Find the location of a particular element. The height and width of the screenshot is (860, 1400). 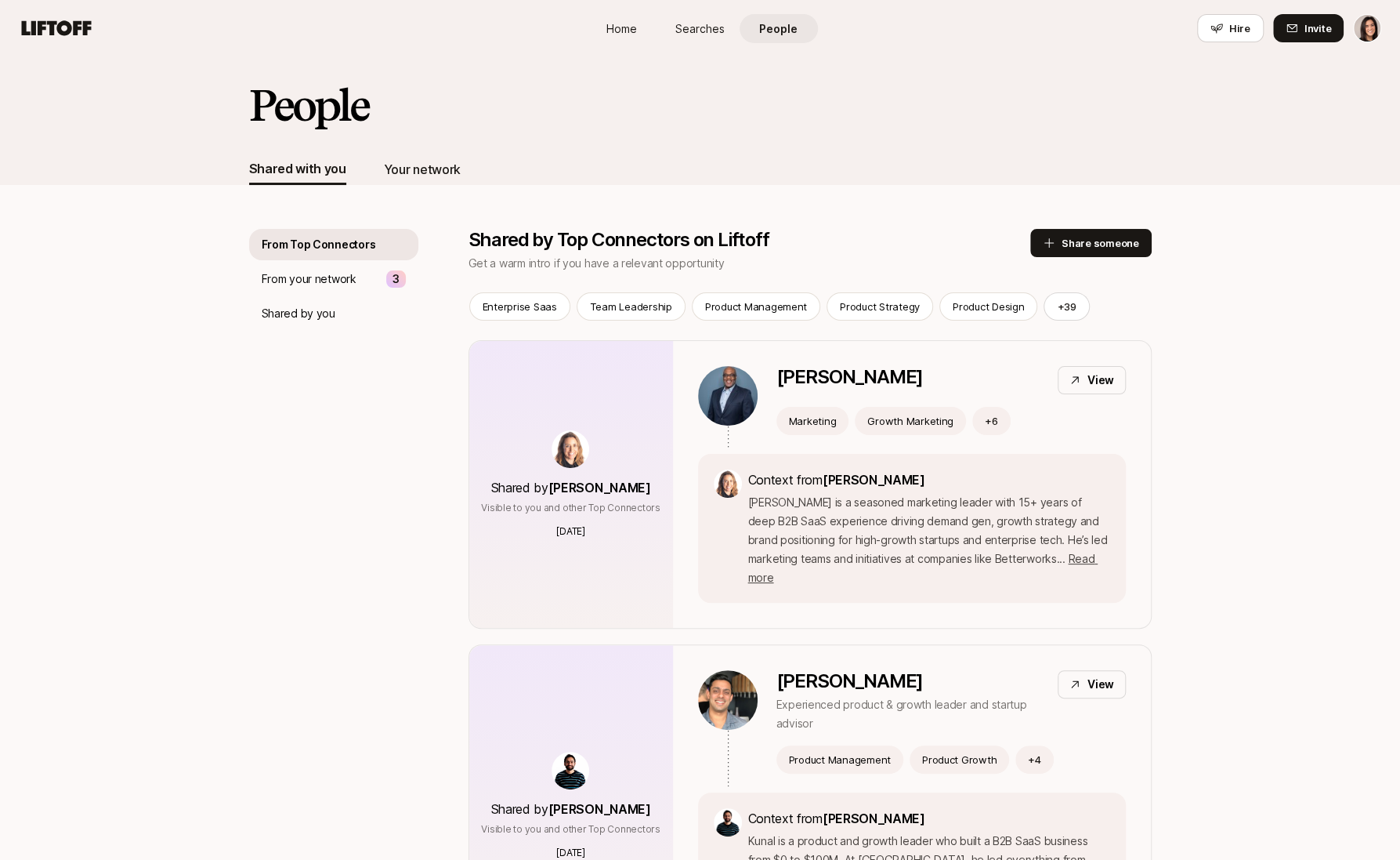

div: Team Leadership is located at coordinates (631, 307).